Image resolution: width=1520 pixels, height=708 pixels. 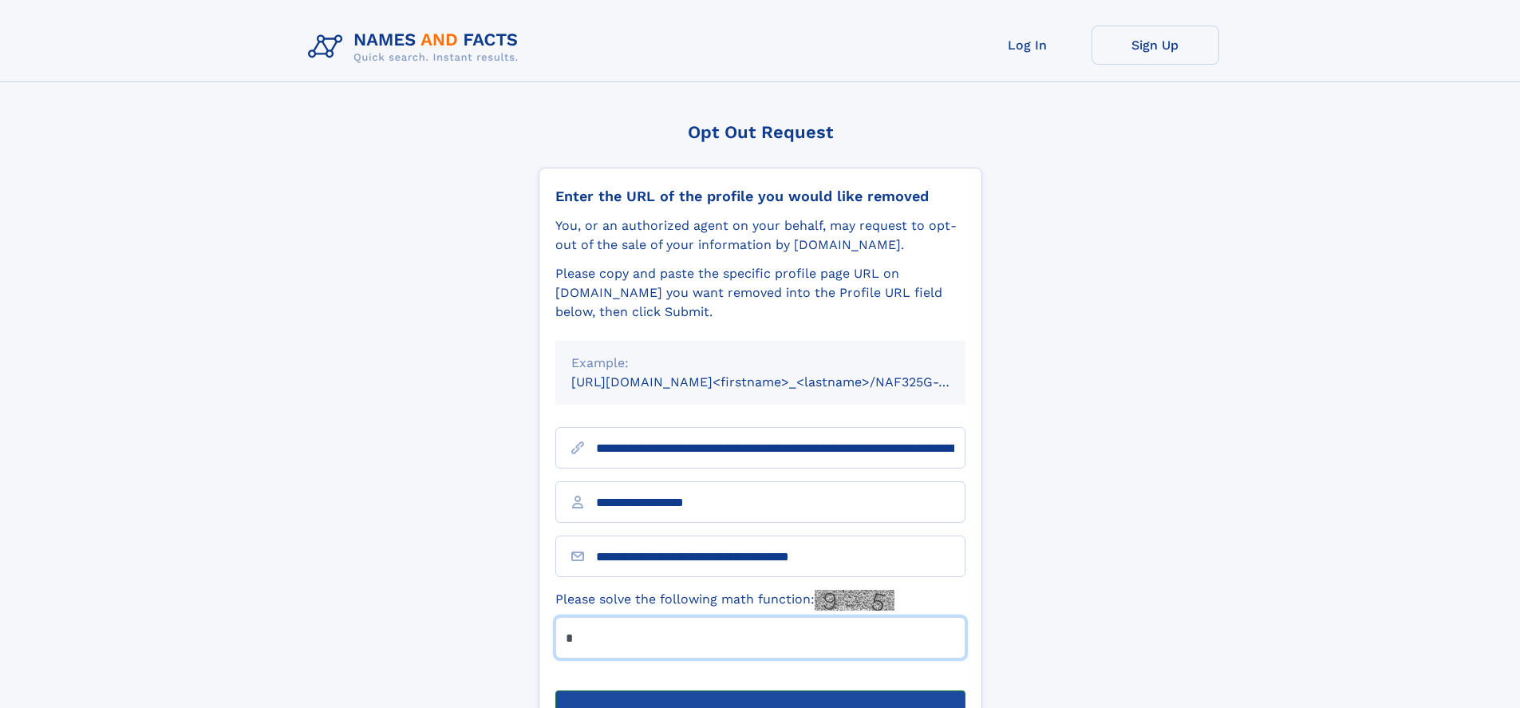 What do you see at coordinates (417, 47) in the screenshot?
I see `img: Logo Names and Facts` at bounding box center [417, 47].